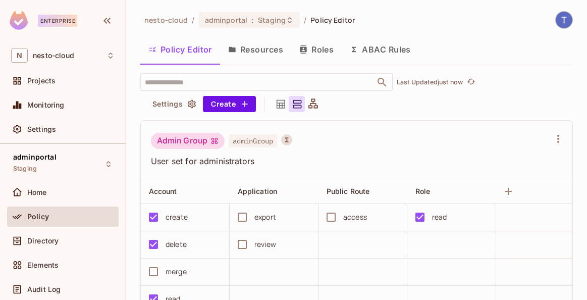 This screenshot has height=300, width=587. What do you see at coordinates (188, 141) in the screenshot?
I see `div: Admin Group` at bounding box center [188, 141].